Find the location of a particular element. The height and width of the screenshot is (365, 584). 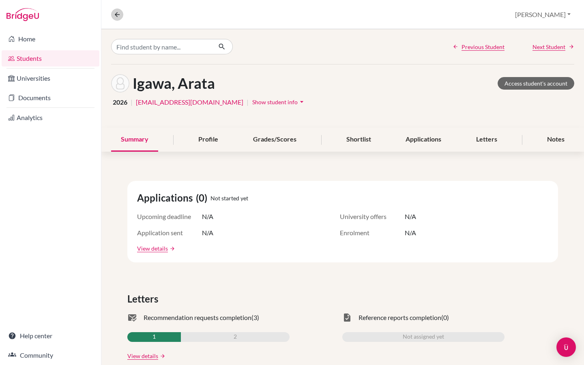

img: Arata Igawa's avatar is located at coordinates (120, 83).